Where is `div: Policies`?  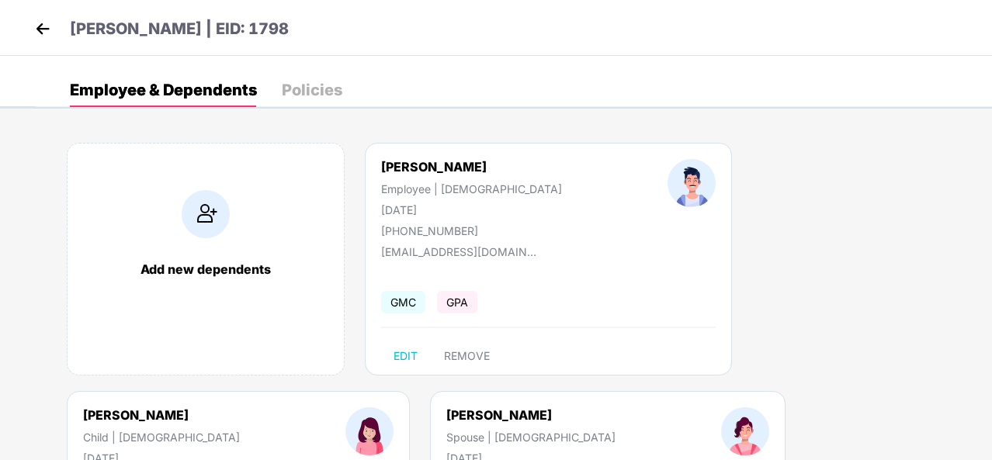 div: Policies is located at coordinates (312, 90).